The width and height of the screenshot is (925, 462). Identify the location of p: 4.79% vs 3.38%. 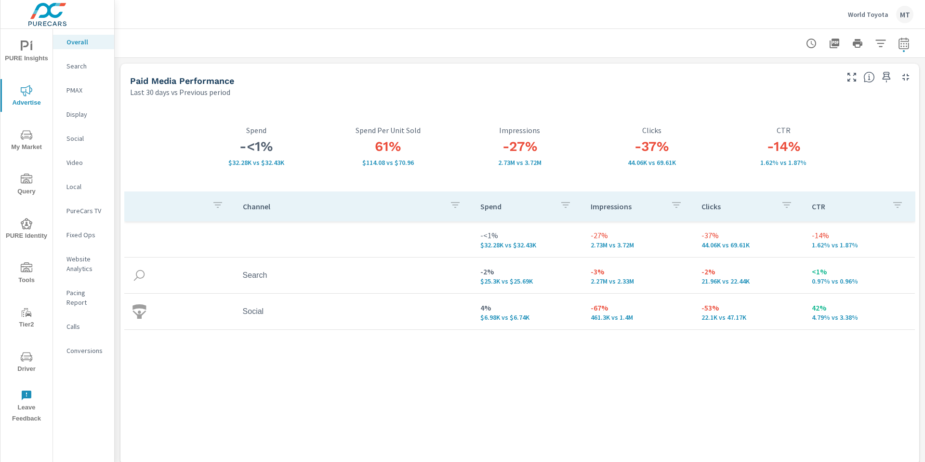
(860, 317).